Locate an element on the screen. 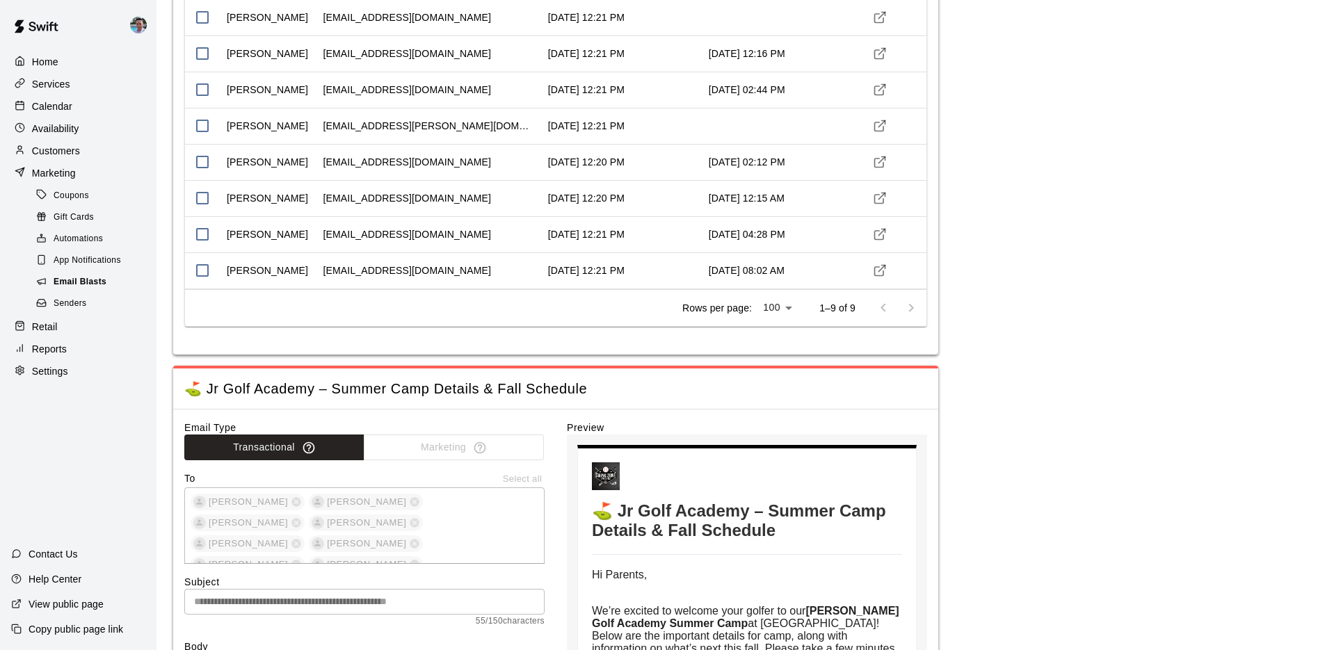 The image size is (1325, 650). span: Hi Parents, is located at coordinates (619, 575).